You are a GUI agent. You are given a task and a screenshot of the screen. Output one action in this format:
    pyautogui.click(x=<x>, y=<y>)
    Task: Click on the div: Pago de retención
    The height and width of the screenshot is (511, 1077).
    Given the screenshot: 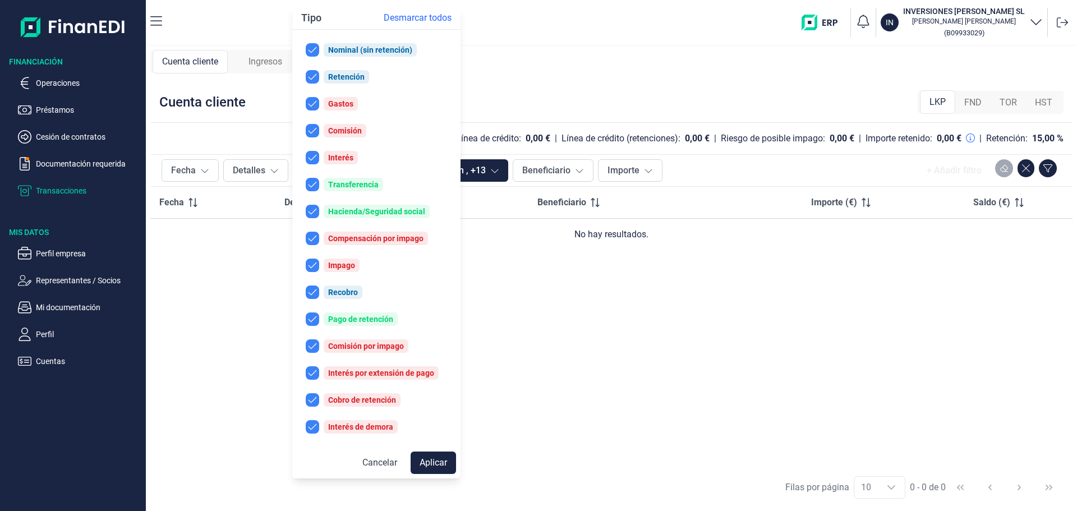 What is the action you would take?
    pyautogui.click(x=361, y=319)
    